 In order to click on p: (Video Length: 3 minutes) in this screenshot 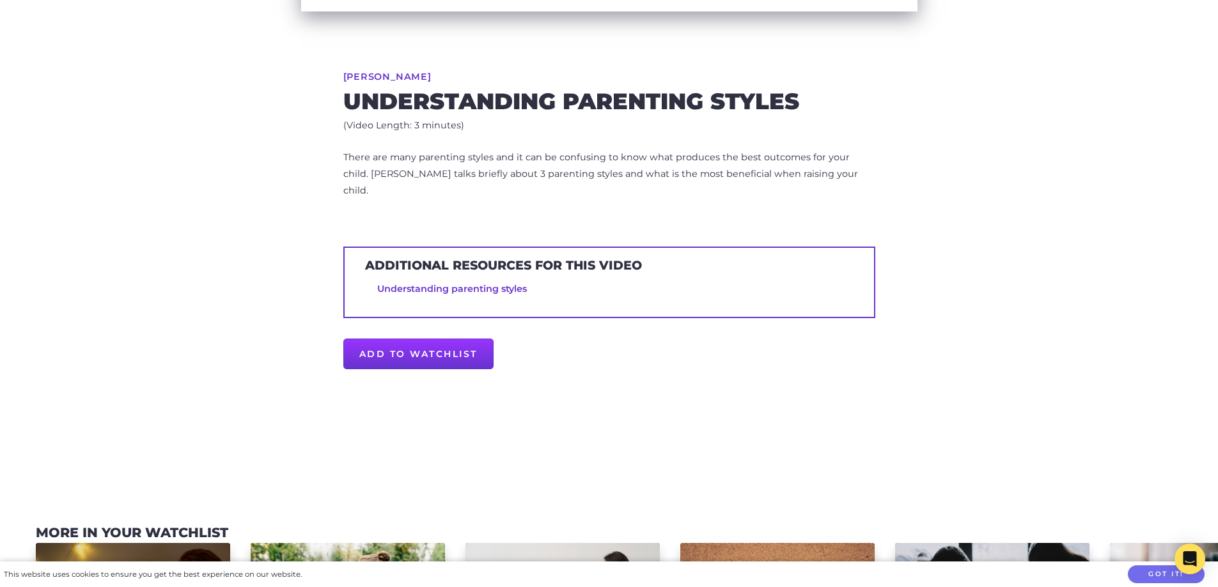, I will do `click(609, 126)`.